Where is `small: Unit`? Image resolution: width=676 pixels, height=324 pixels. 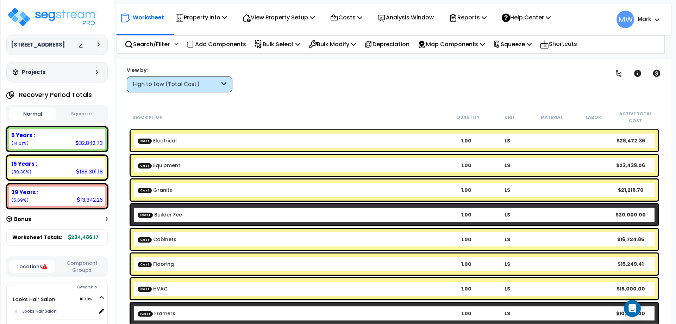 small: Unit is located at coordinates (510, 117).